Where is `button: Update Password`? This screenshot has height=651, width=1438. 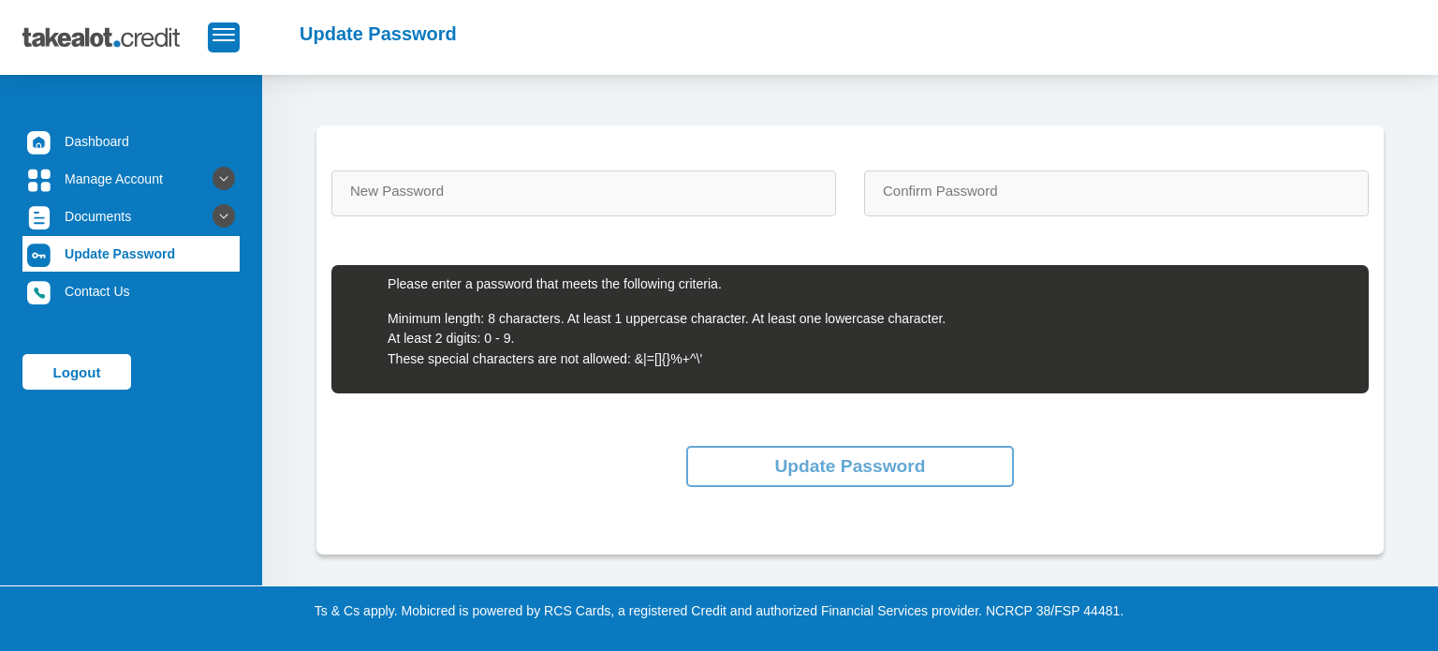 button: Update Password is located at coordinates (850, 466).